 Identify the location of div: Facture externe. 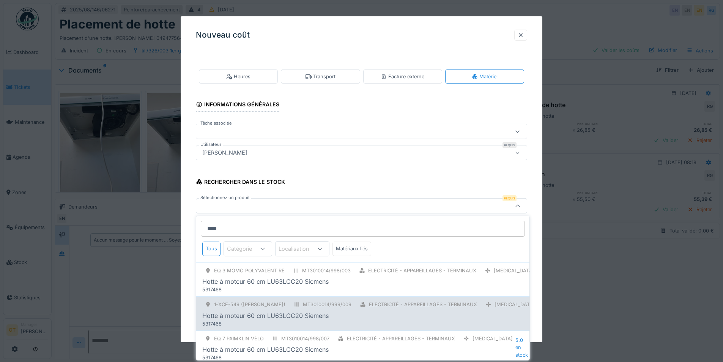
(402, 76).